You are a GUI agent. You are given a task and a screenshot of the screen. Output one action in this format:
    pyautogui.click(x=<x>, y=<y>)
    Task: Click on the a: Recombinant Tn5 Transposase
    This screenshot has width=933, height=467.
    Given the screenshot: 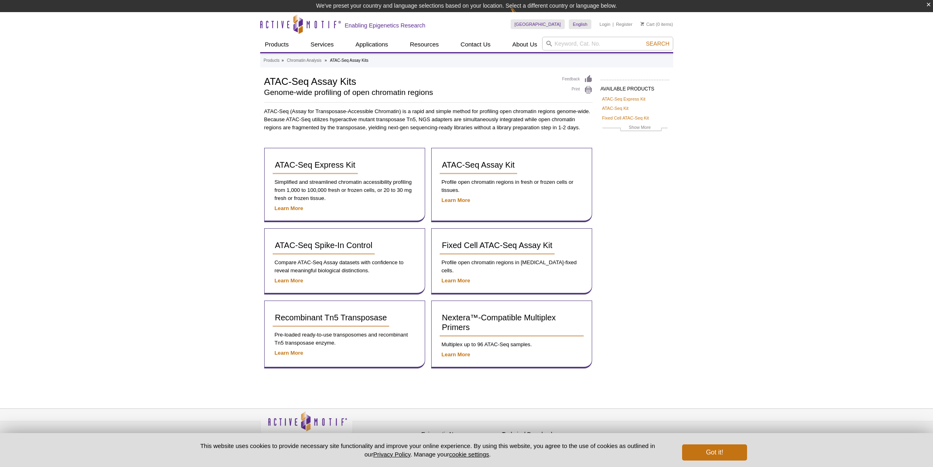 What is the action you would take?
    pyautogui.click(x=331, y=318)
    